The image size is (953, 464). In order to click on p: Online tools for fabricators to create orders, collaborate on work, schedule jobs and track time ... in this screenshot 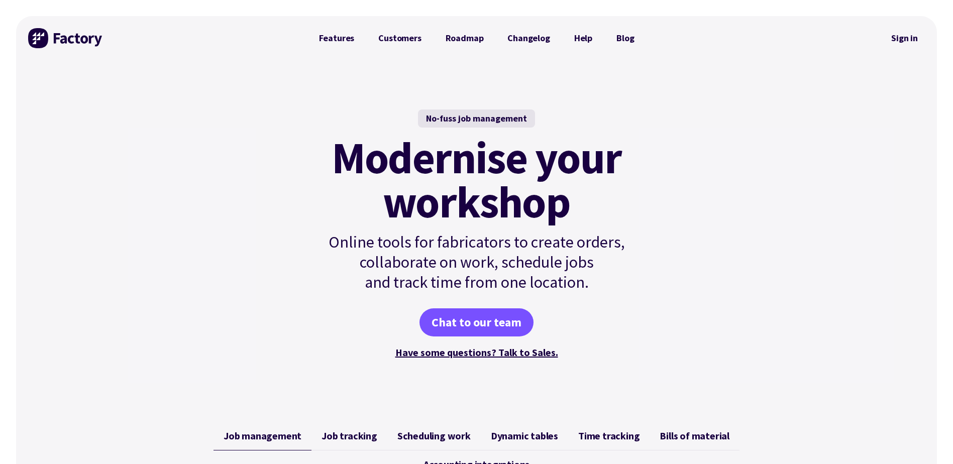, I will do `click(477, 262)`.